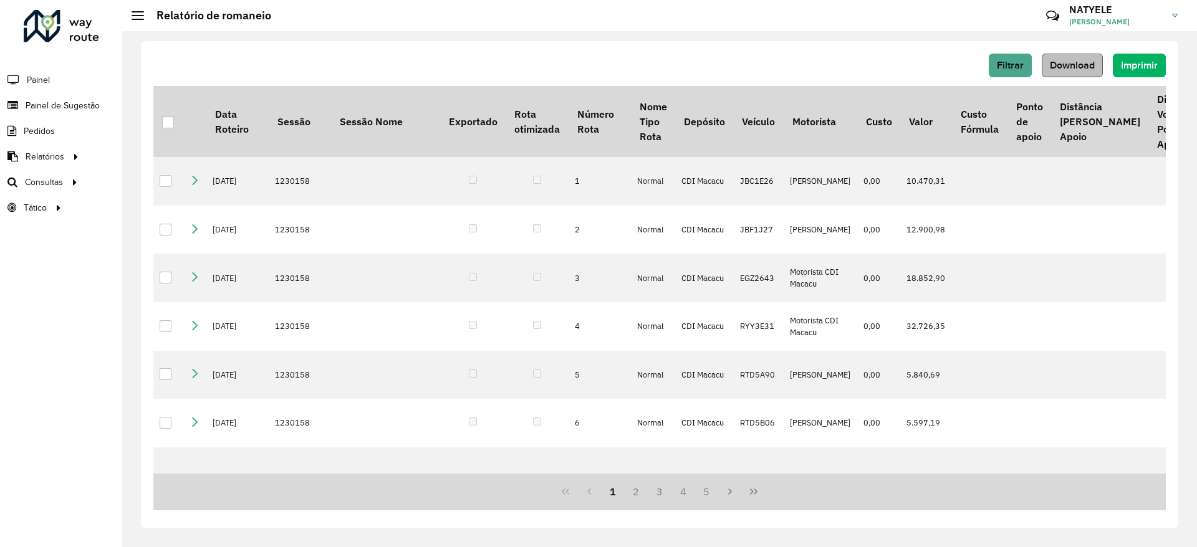 The height and width of the screenshot is (547, 1197). Describe the element at coordinates (926, 122) in the screenshot. I see `th: Valor` at that location.